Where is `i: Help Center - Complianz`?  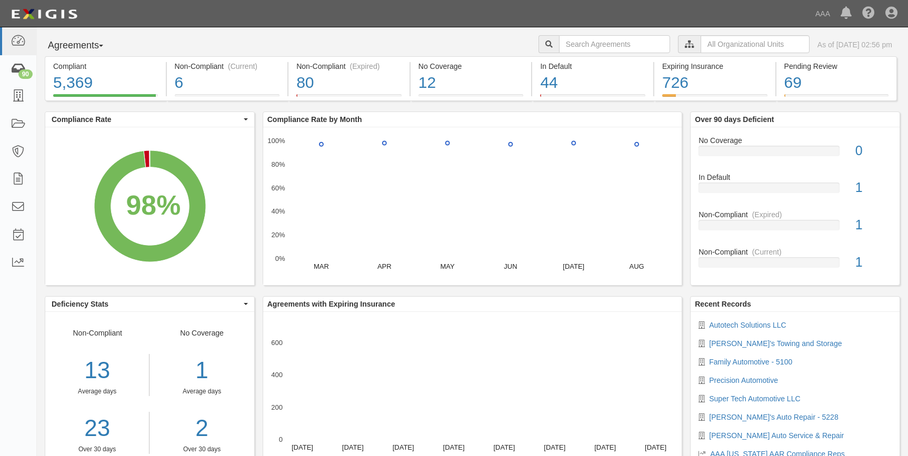
i: Help Center - Complianz is located at coordinates (868, 14).